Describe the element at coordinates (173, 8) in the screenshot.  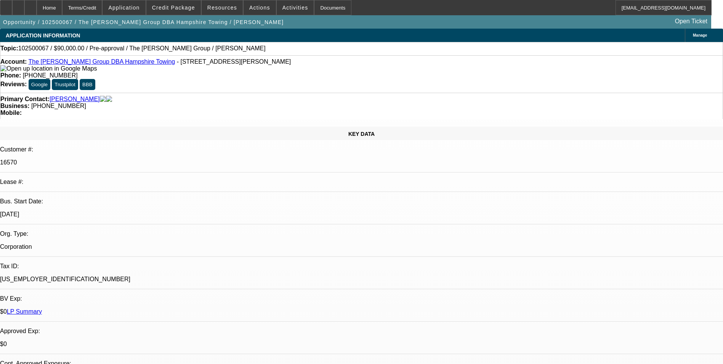
I see `button: Credit Package` at that location.